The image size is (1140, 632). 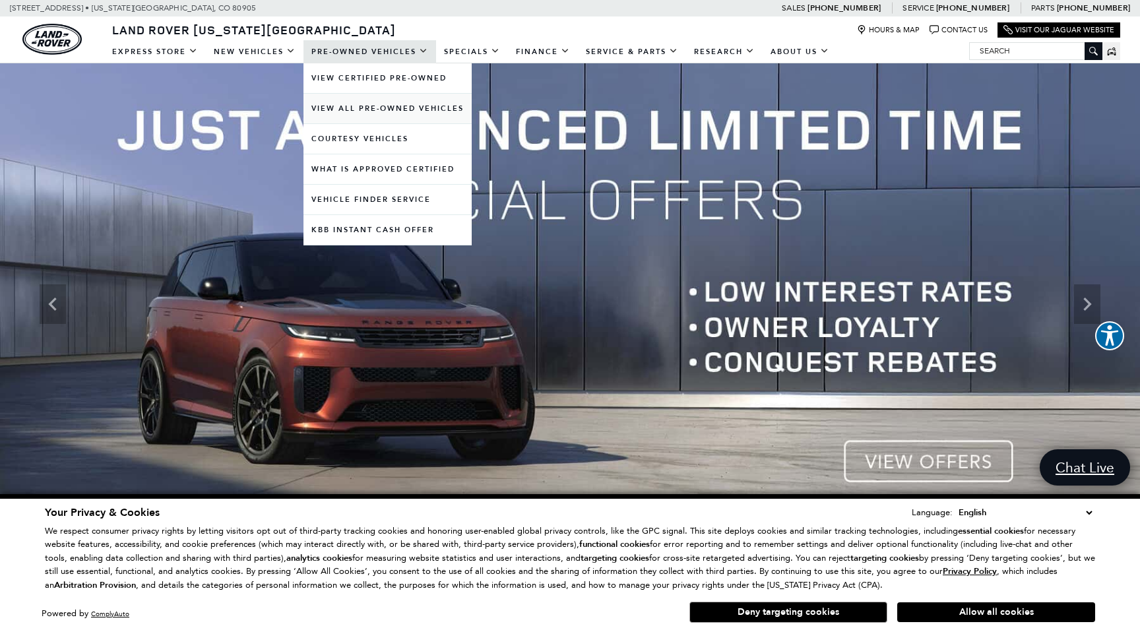 I want to click on a: EXPRESS STORE, so click(x=155, y=51).